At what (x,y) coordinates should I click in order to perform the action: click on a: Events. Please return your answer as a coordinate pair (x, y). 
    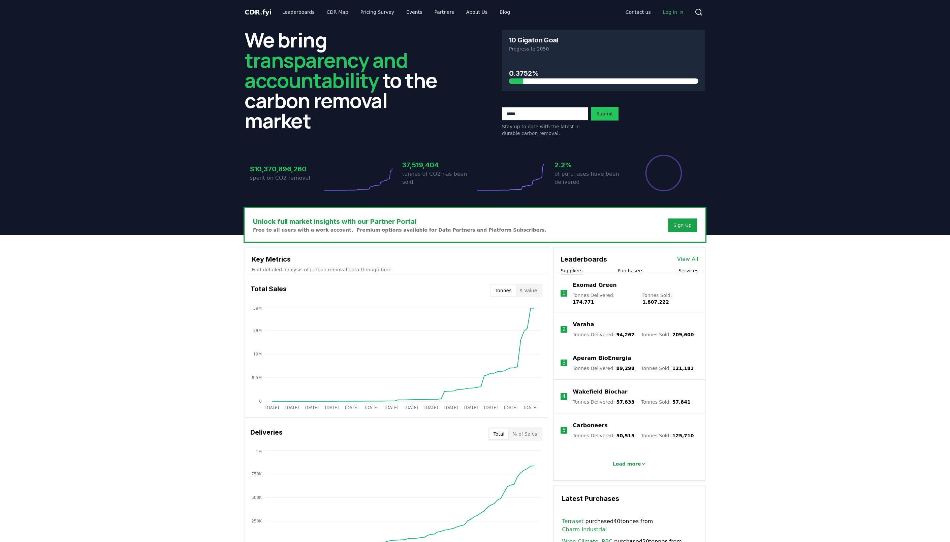
    Looking at the image, I should click on (414, 12).